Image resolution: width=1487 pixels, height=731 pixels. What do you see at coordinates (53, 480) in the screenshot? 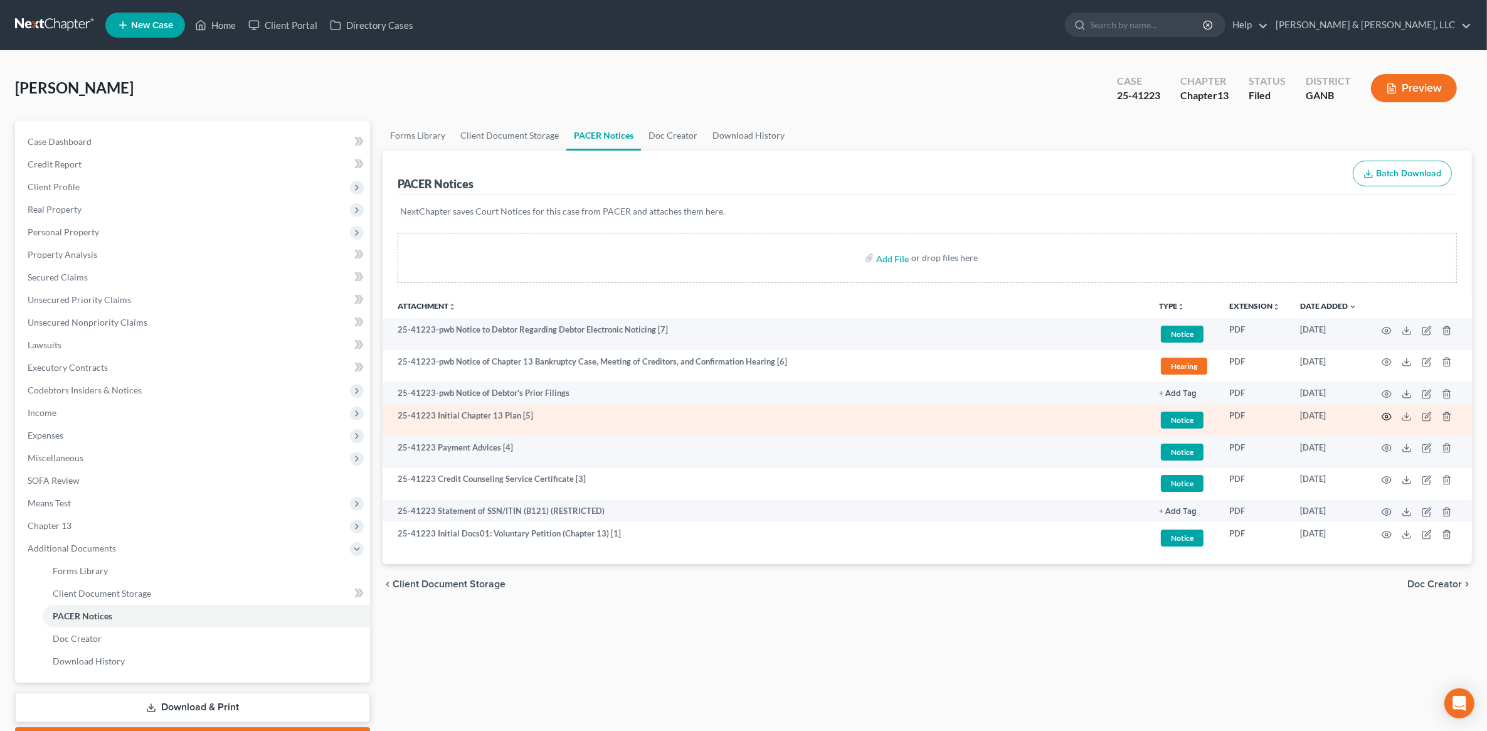
I see `span: SOFA Review` at bounding box center [53, 480].